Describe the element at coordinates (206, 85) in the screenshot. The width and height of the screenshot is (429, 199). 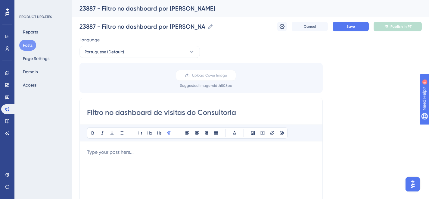
I see `div: Suggested image width 808 px` at that location.